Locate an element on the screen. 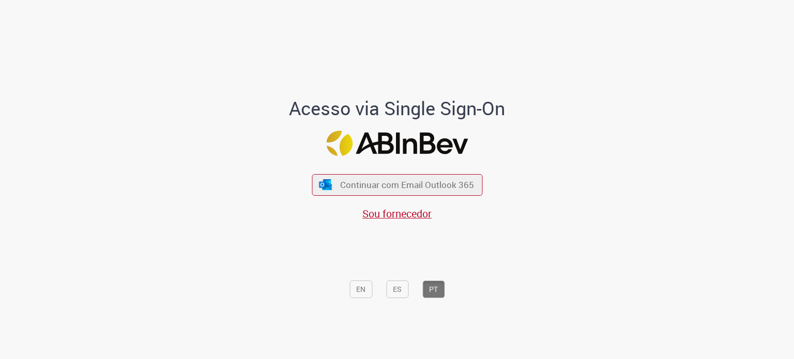  span: Sou fornecedor is located at coordinates (397, 213).